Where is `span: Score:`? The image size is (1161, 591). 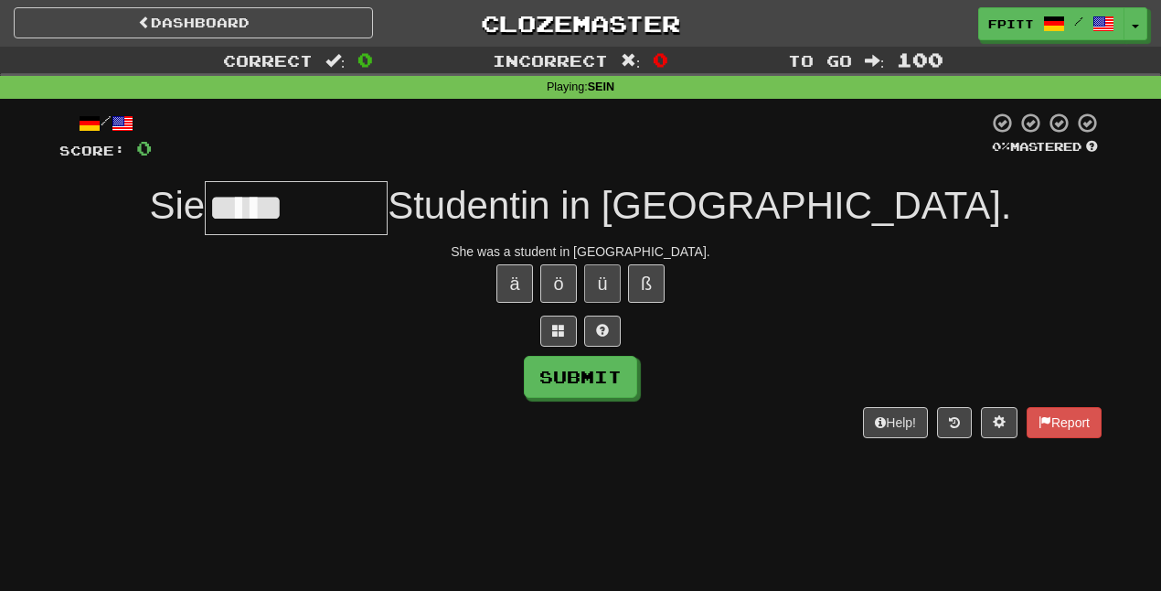
span: Score: is located at coordinates (92, 150).